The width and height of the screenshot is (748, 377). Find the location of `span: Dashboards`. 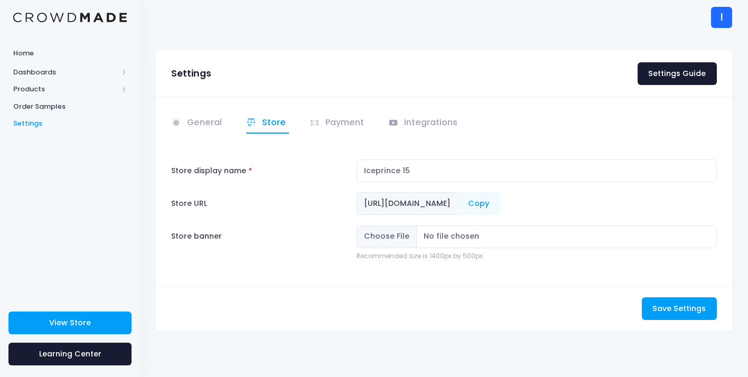

span: Dashboards is located at coordinates (66, 72).